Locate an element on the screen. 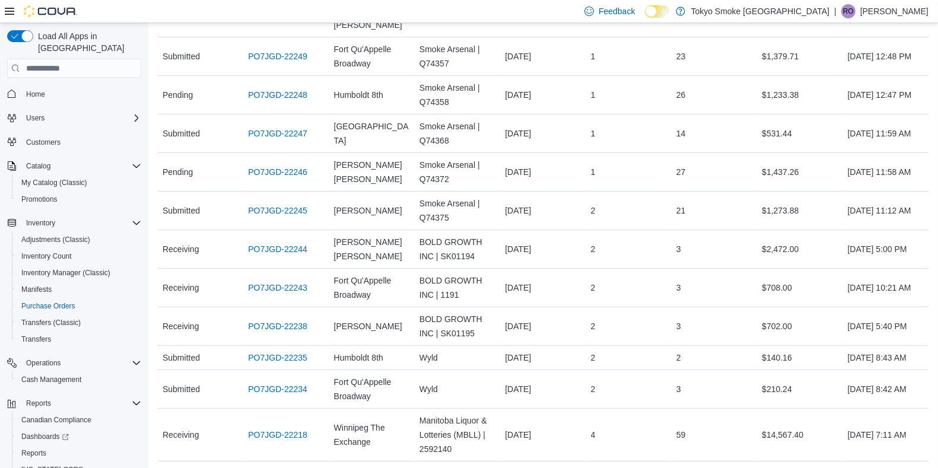 The height and width of the screenshot is (468, 938). input: Dark Mode is located at coordinates (658, 11).